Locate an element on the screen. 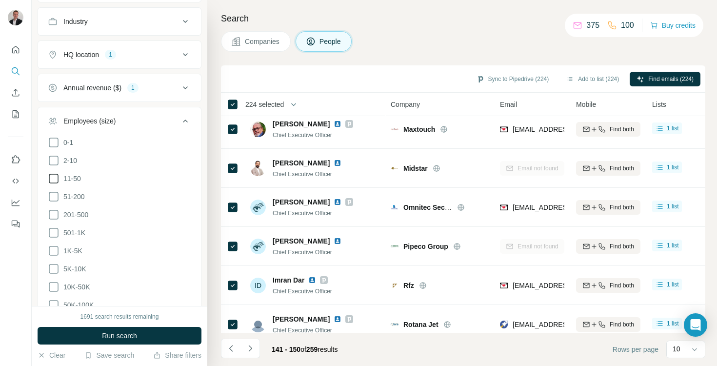 The height and width of the screenshot is (366, 717). p: 10 is located at coordinates (676, 349).